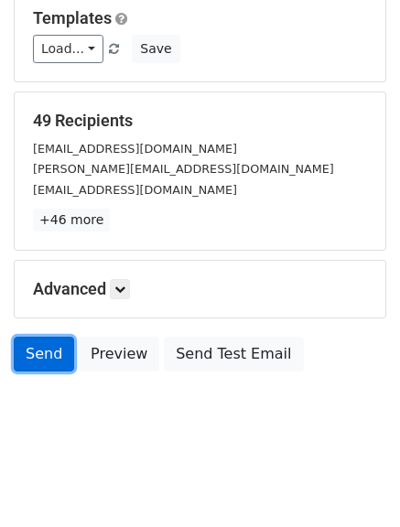 This screenshot has height=527, width=400. Describe the element at coordinates (233, 354) in the screenshot. I see `a: Send Test Email` at that location.